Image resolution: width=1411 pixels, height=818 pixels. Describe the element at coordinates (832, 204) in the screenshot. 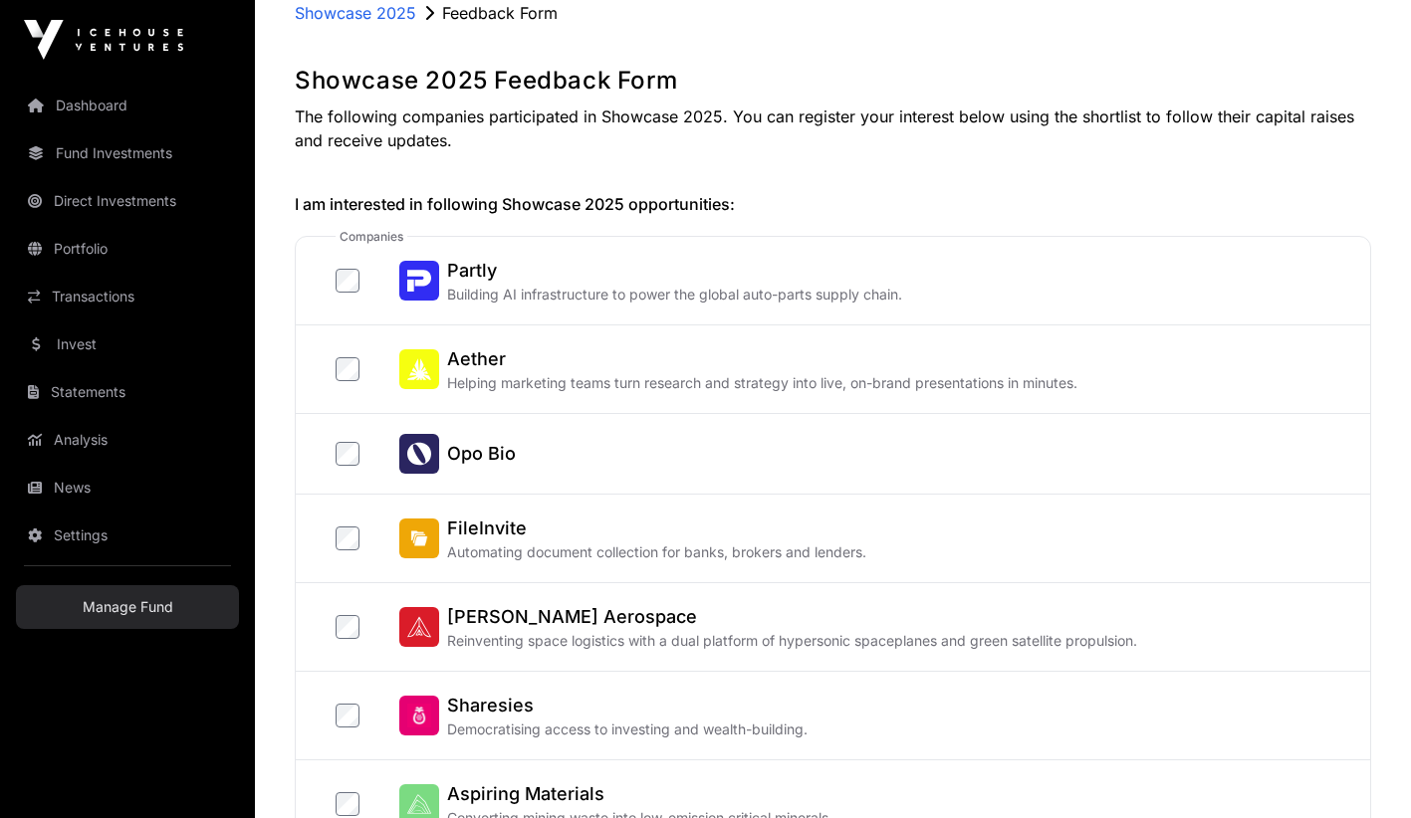

I see `h2: I am interested in following Showcase 2025 opportunities:` at that location.